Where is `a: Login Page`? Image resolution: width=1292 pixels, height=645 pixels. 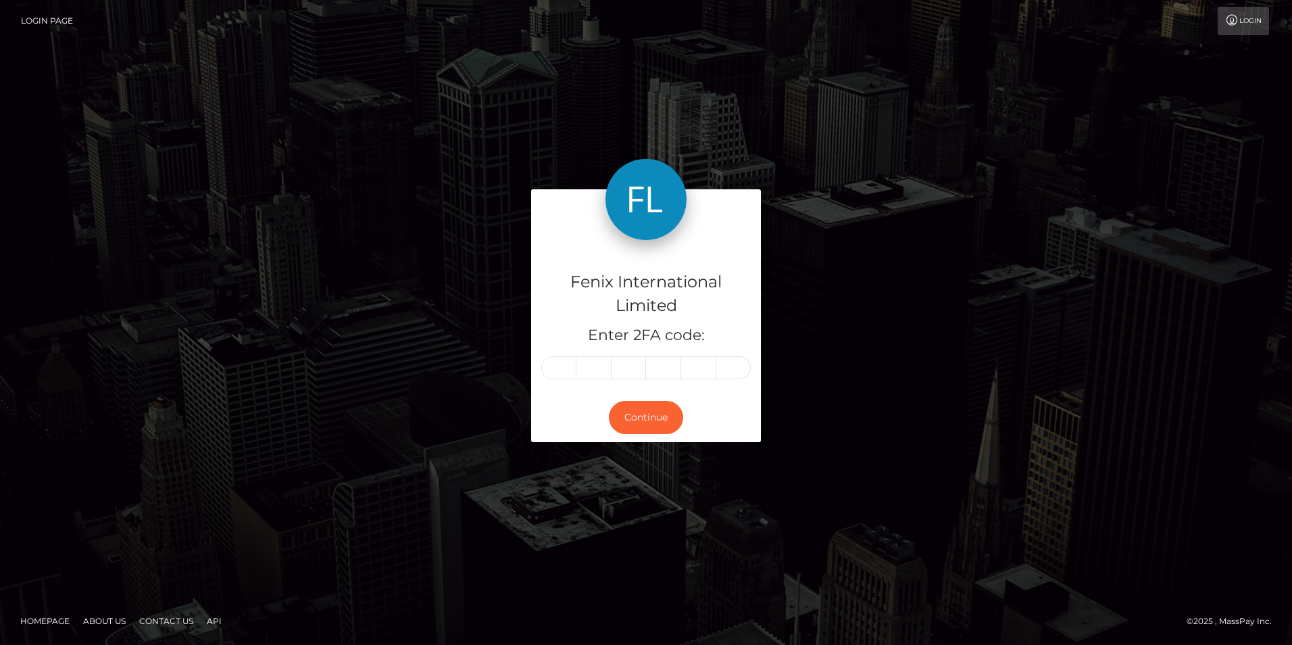 a: Login Page is located at coordinates (47, 21).